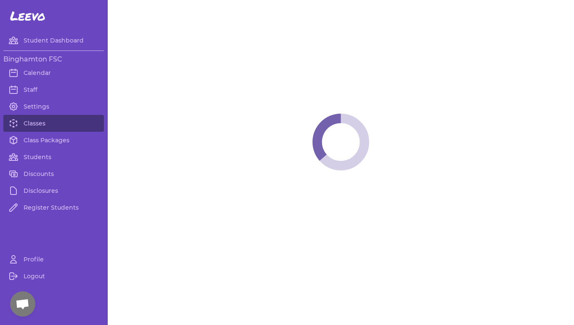 The height and width of the screenshot is (325, 574). What do you see at coordinates (53, 59) in the screenshot?
I see `h3: Binghamton FSC` at bounding box center [53, 59].